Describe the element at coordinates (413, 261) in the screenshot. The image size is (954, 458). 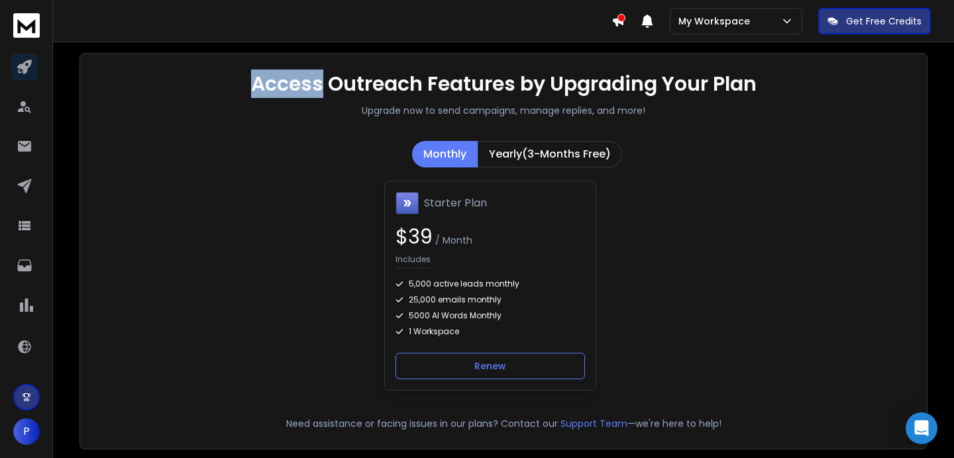
I see `p: Includes` at that location.